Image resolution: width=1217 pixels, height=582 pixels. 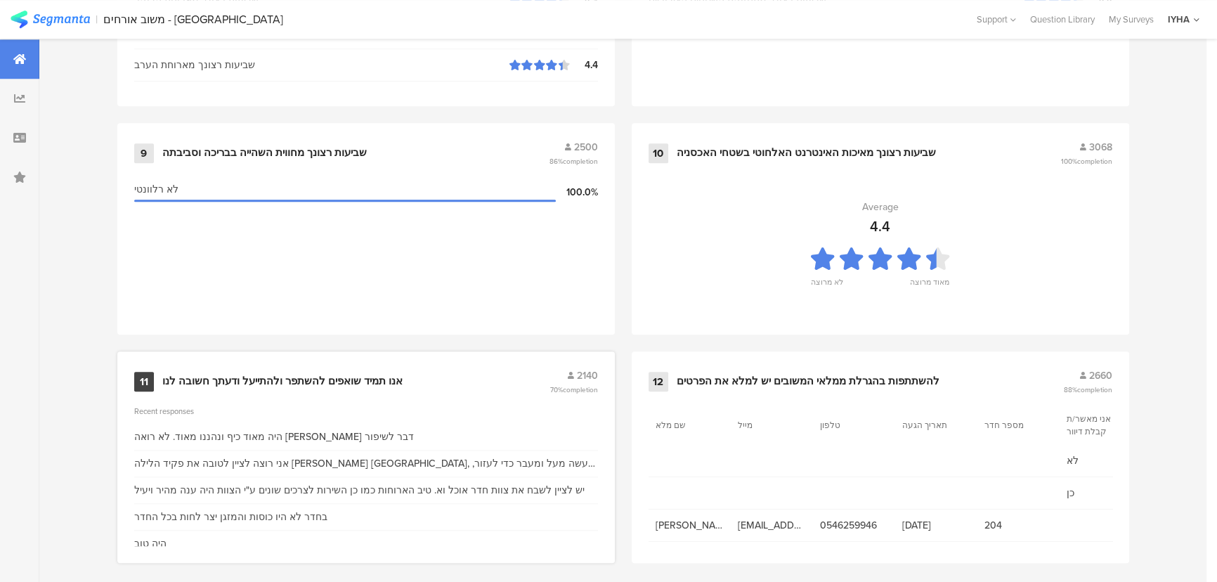 What do you see at coordinates (322, 65) in the screenshot?
I see `div: שביעות רצונך מארוחת הערב` at bounding box center [322, 65].